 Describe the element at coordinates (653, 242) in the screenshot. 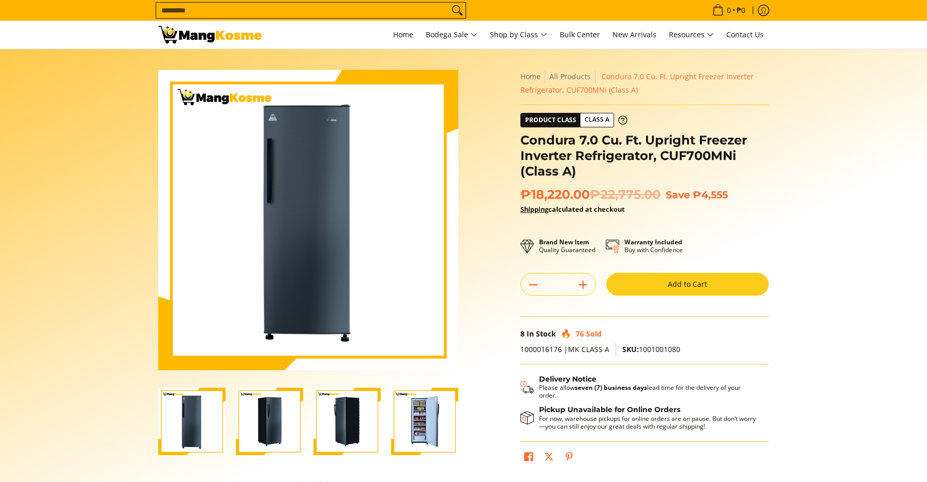

I see `strong: Warranty Included` at that location.